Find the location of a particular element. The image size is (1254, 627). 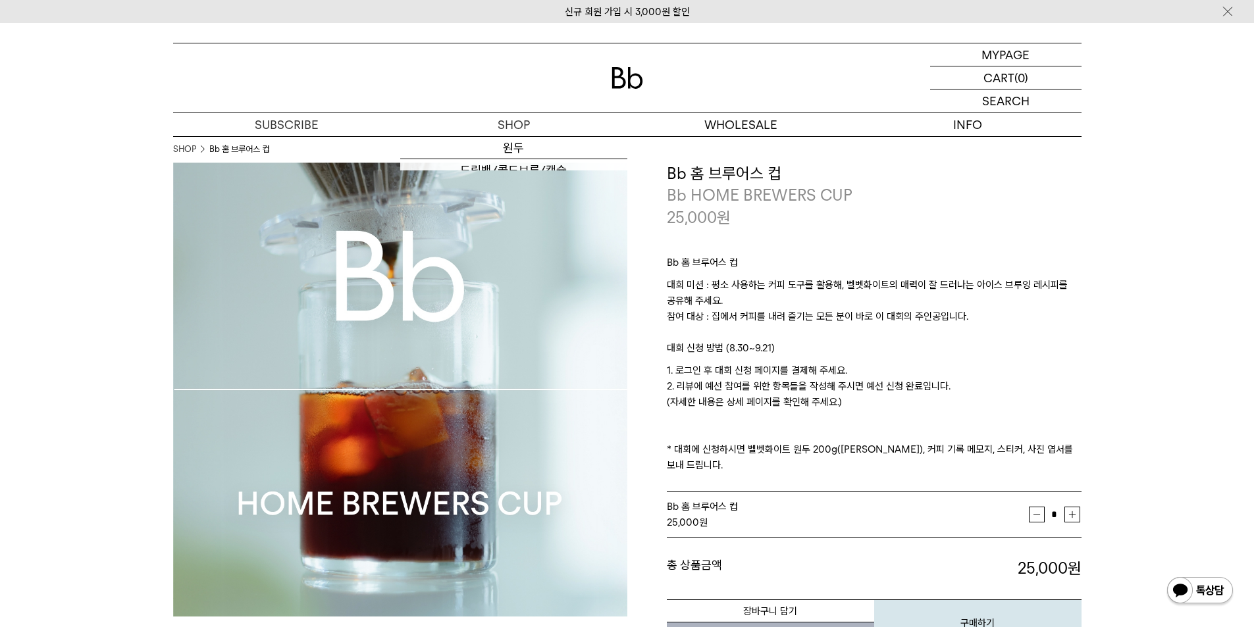

p: Bb HOME BREWERS CUP is located at coordinates (874, 196).